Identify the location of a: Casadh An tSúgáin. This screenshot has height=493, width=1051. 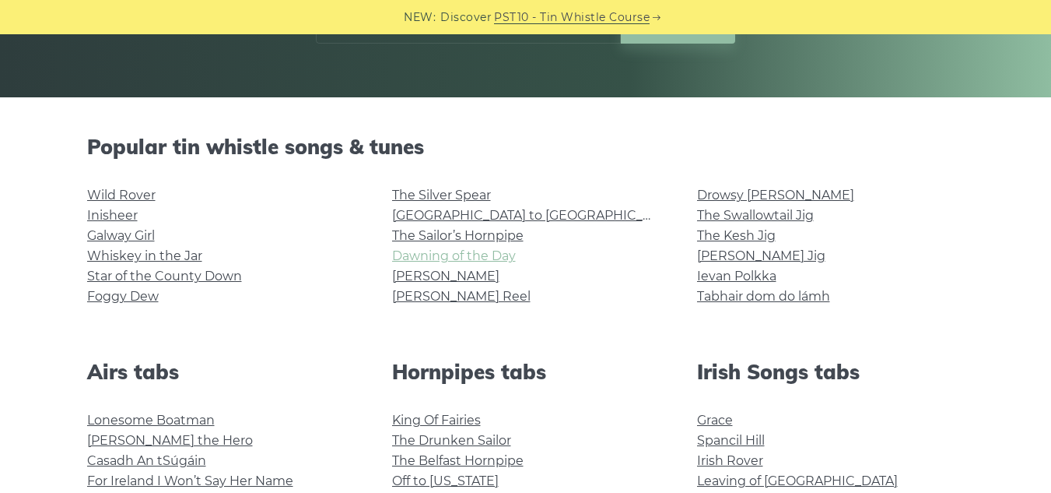
(146, 460).